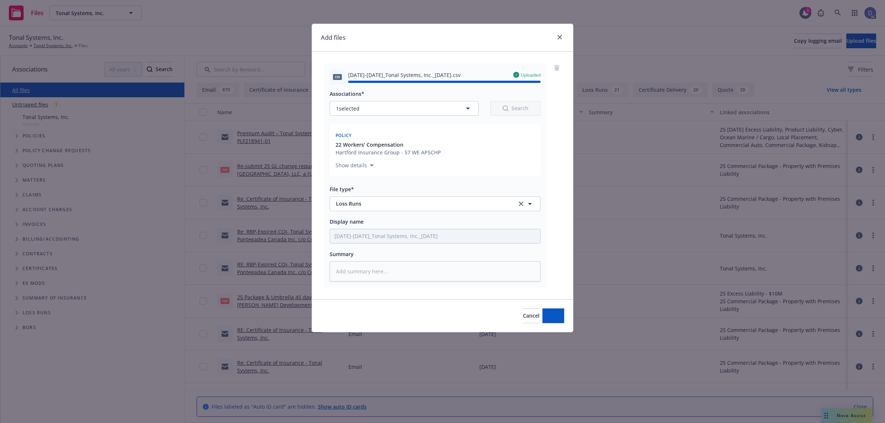  Describe the element at coordinates (333, 38) in the screenshot. I see `h1: Add files` at that location.